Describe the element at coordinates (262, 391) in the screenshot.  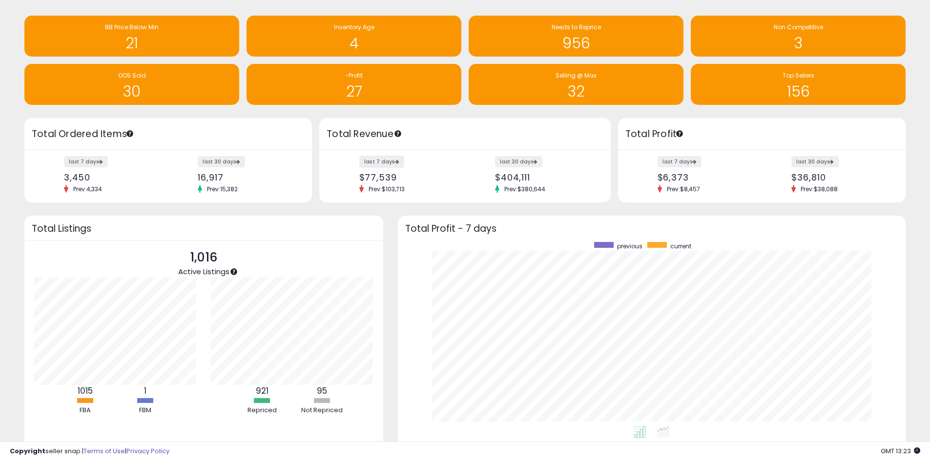
I see `b: 921` at that location.